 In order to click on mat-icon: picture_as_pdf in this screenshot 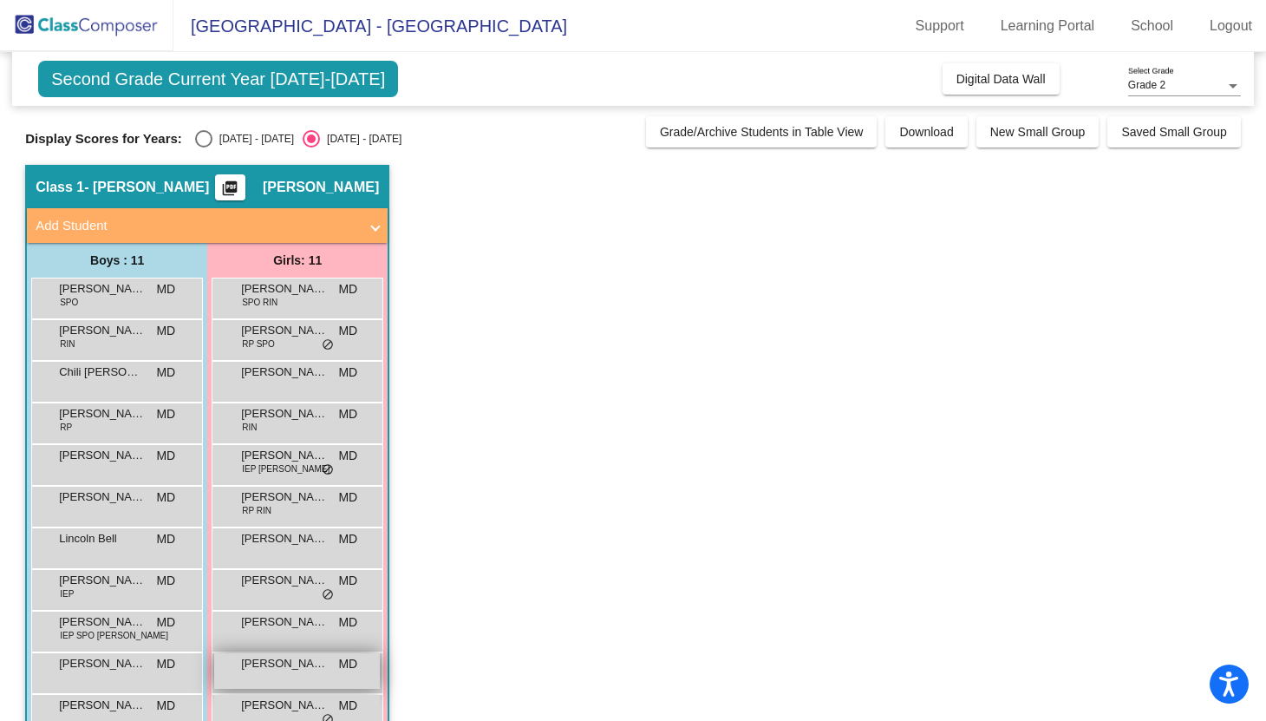, I will do `click(230, 192)`.